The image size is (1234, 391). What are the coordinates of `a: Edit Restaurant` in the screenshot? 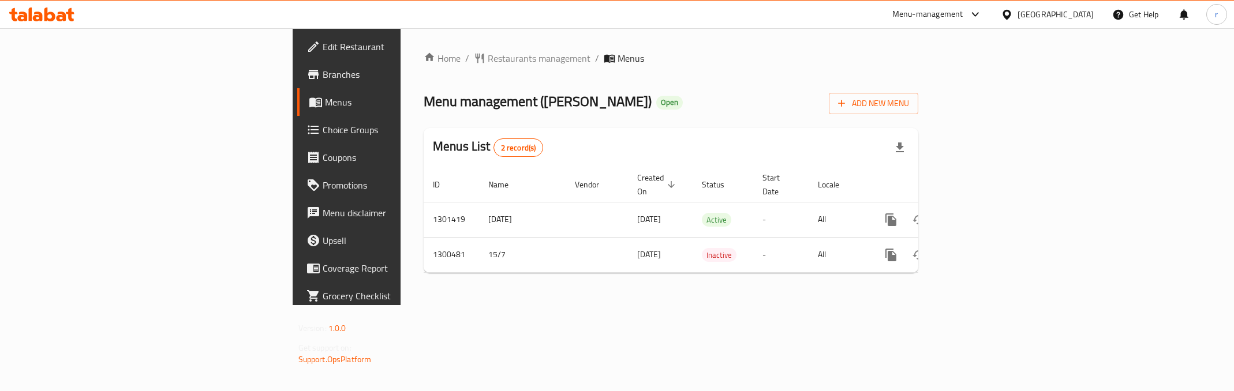 It's located at (398, 47).